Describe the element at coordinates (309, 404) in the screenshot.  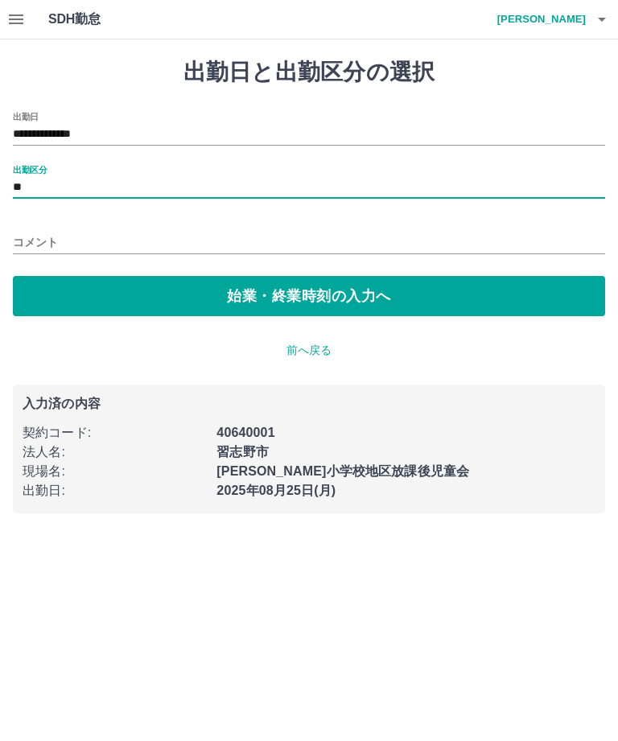
I see `p: 入力済の内容` at that location.